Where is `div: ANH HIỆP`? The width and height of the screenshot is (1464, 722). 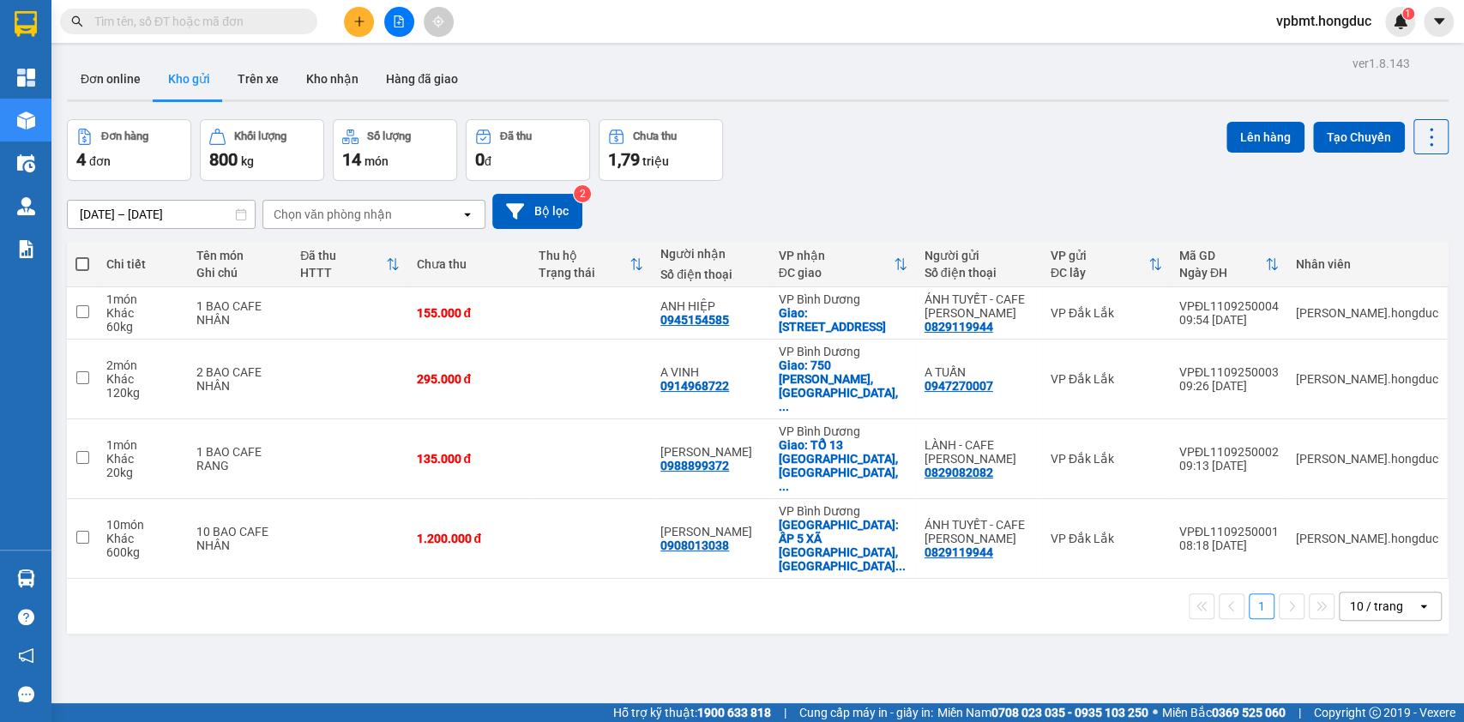
div: ANH HIỆP is located at coordinates (710, 306).